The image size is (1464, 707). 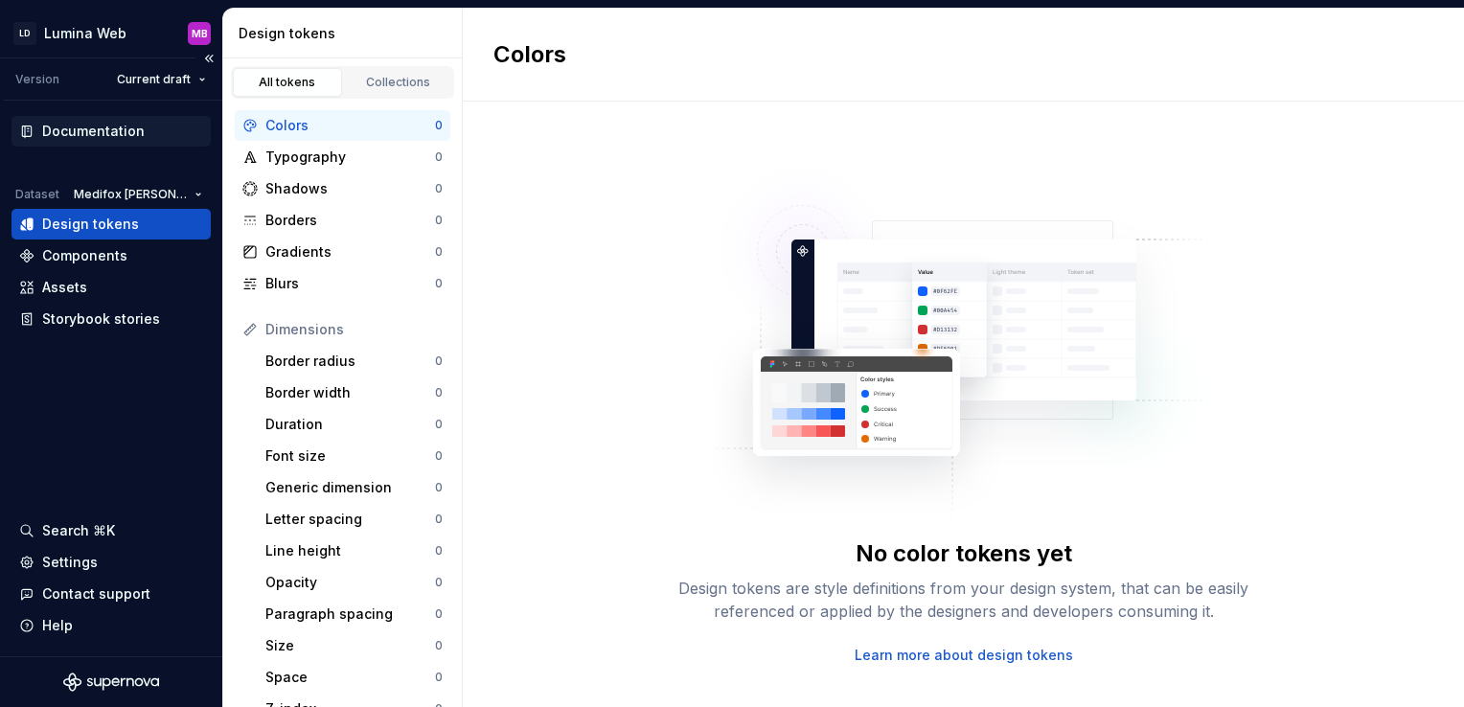 What do you see at coordinates (342, 252) in the screenshot?
I see `a: Gradients0` at bounding box center [342, 252].